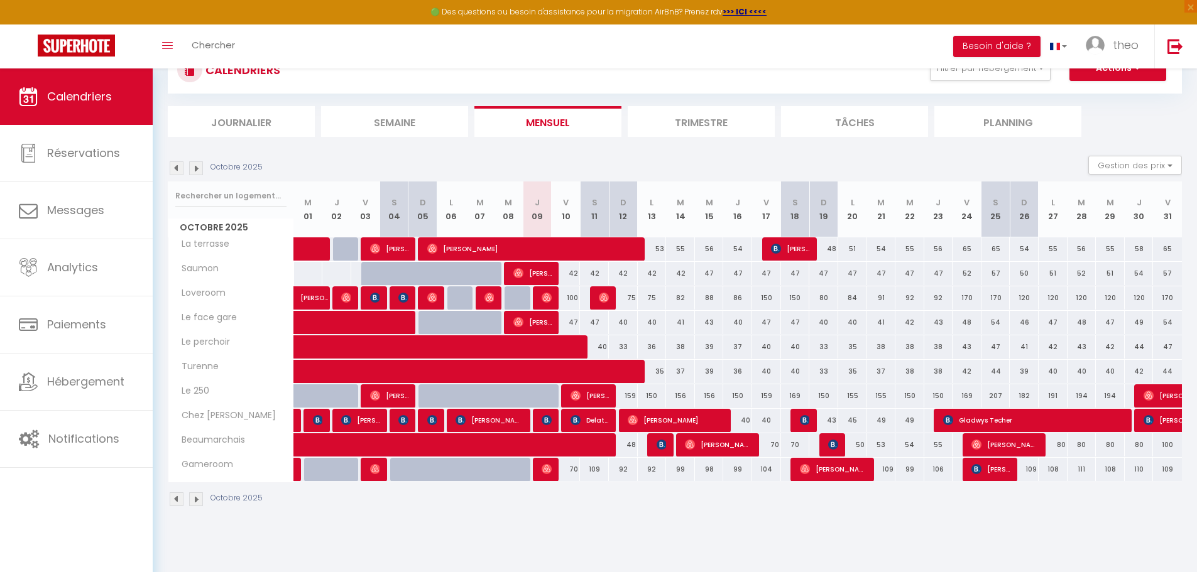  What do you see at coordinates (652, 347) in the screenshot?
I see `div: 36` at bounding box center [652, 347].